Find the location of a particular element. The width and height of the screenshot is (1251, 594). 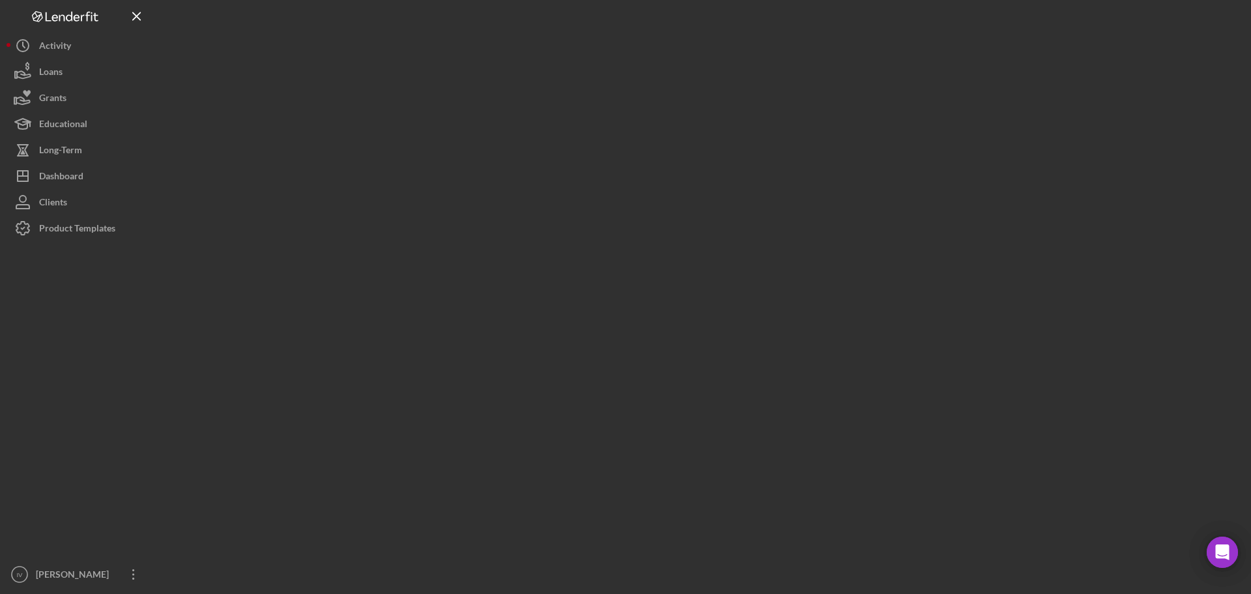

div: Open Intercom Messenger is located at coordinates (1223, 552).